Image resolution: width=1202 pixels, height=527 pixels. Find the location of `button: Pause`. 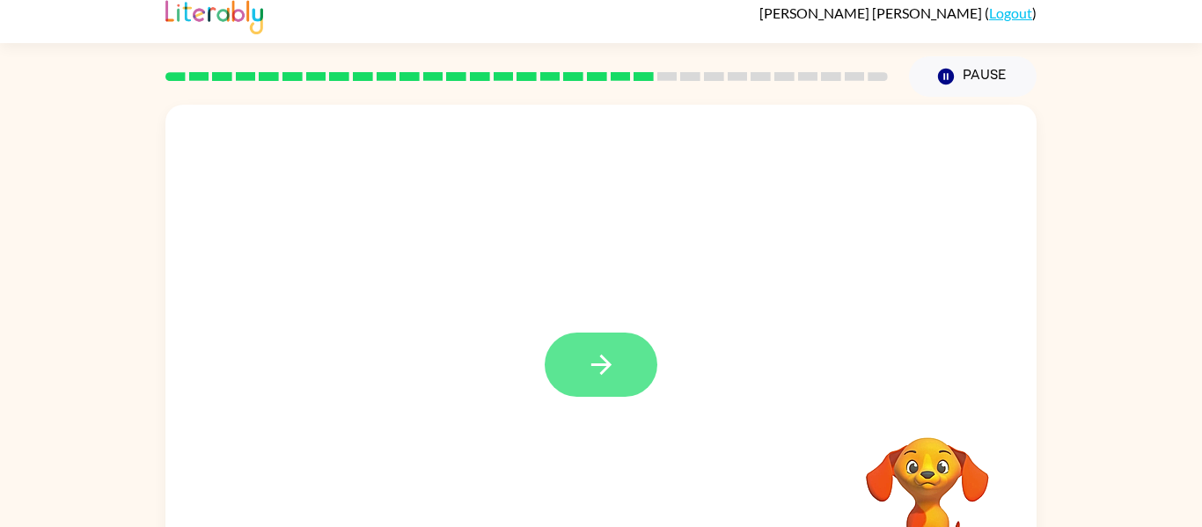

button: Pause is located at coordinates (973, 77).